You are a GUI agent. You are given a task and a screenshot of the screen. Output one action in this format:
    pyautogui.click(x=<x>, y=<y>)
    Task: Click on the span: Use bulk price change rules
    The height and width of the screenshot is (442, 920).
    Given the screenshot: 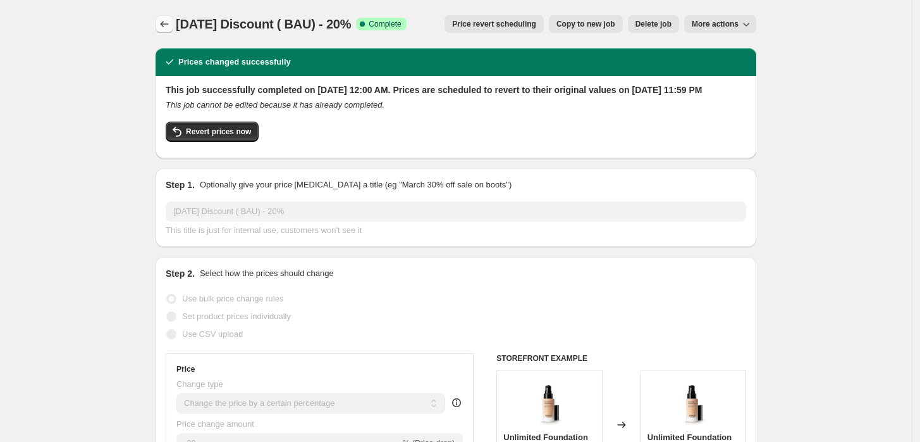 What is the action you would take?
    pyautogui.click(x=233, y=298)
    